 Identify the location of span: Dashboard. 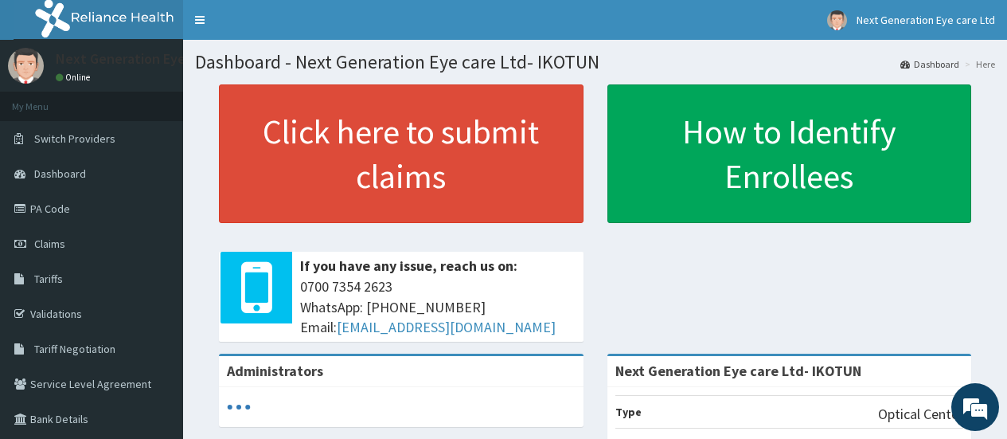
(60, 174).